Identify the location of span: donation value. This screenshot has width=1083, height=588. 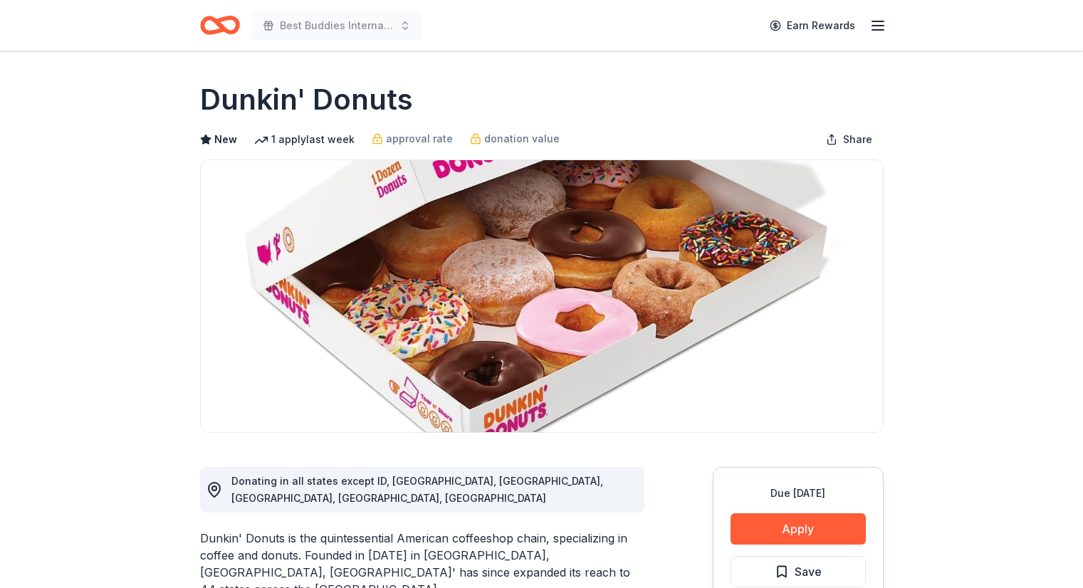
(522, 139).